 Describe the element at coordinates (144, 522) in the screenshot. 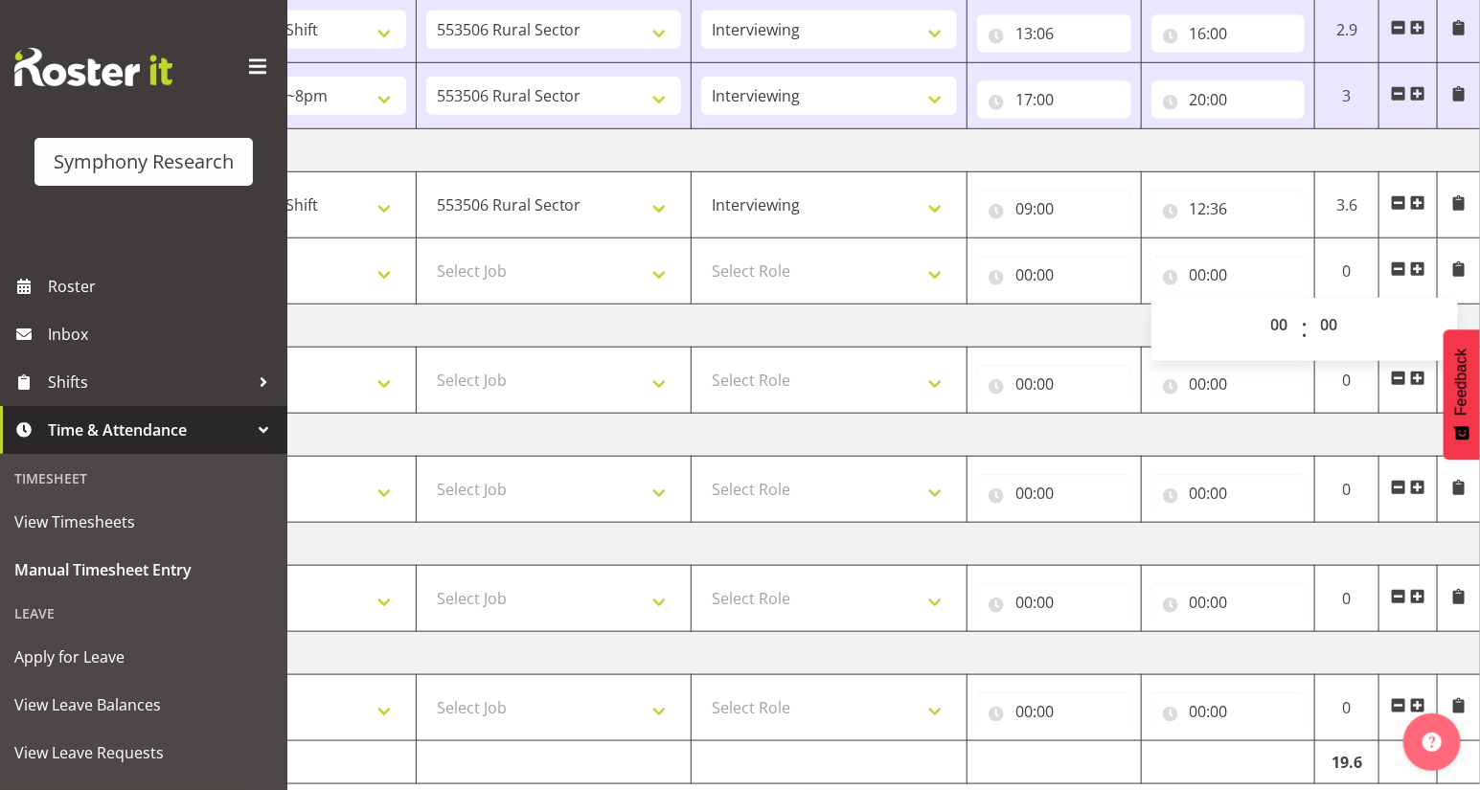

I see `a: View Timesheets` at that location.